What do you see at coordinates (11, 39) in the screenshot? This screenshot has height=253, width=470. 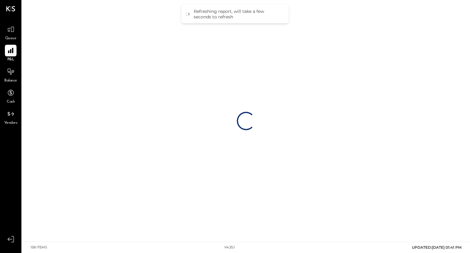 I see `span: Queue` at bounding box center [11, 39].